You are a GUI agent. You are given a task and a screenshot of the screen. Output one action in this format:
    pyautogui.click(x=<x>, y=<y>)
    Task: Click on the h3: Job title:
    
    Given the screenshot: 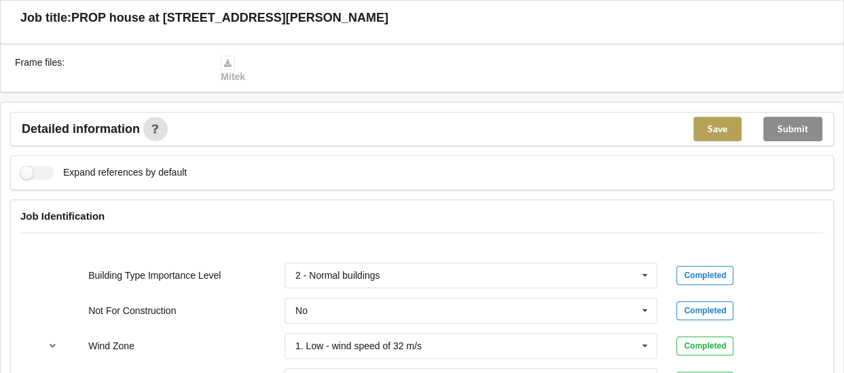 What is the action you would take?
    pyautogui.click(x=45, y=18)
    